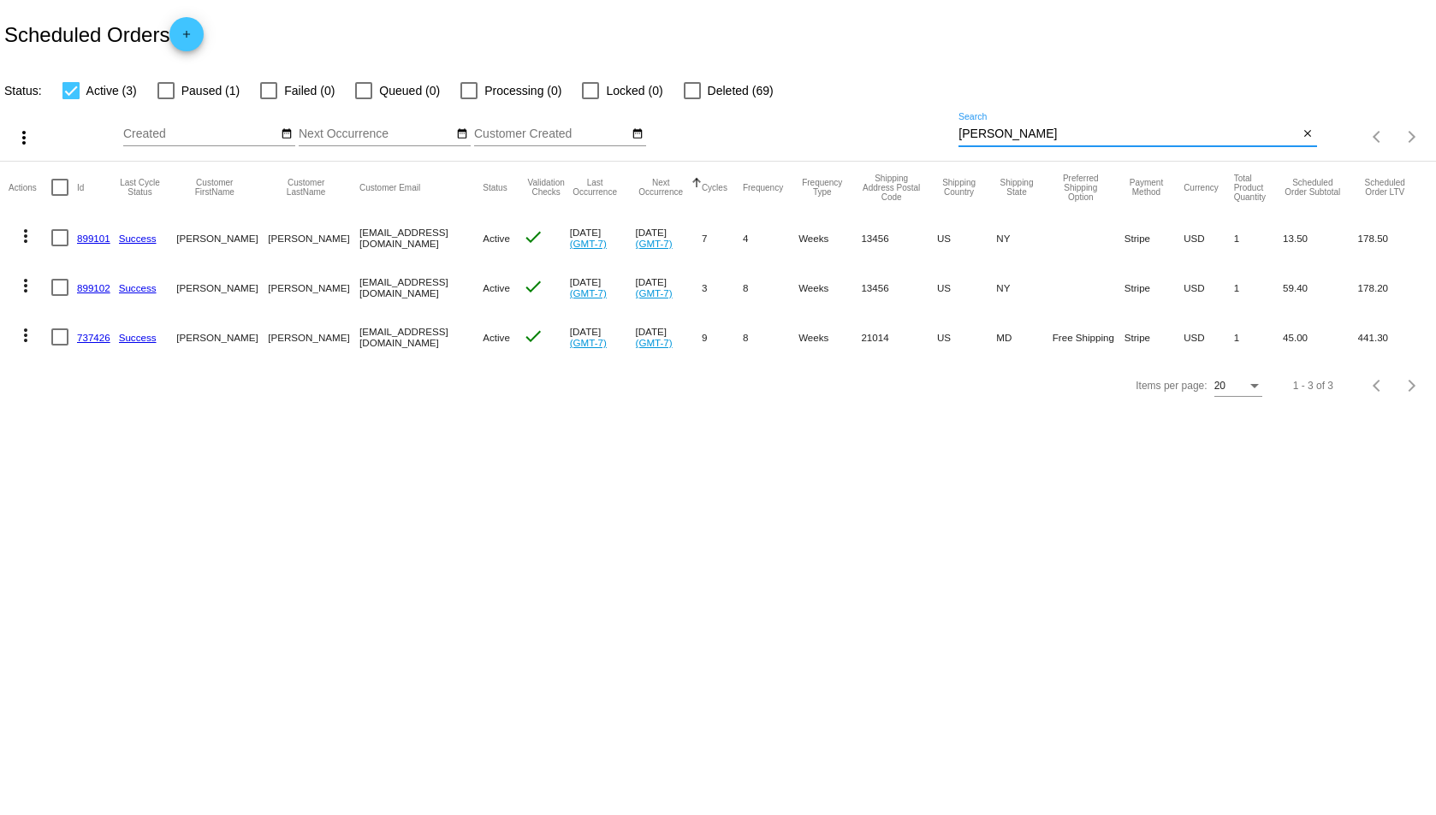 The width and height of the screenshot is (1436, 815). What do you see at coordinates (309, 91) in the screenshot?
I see `span: Failed (0)` at bounding box center [309, 91].